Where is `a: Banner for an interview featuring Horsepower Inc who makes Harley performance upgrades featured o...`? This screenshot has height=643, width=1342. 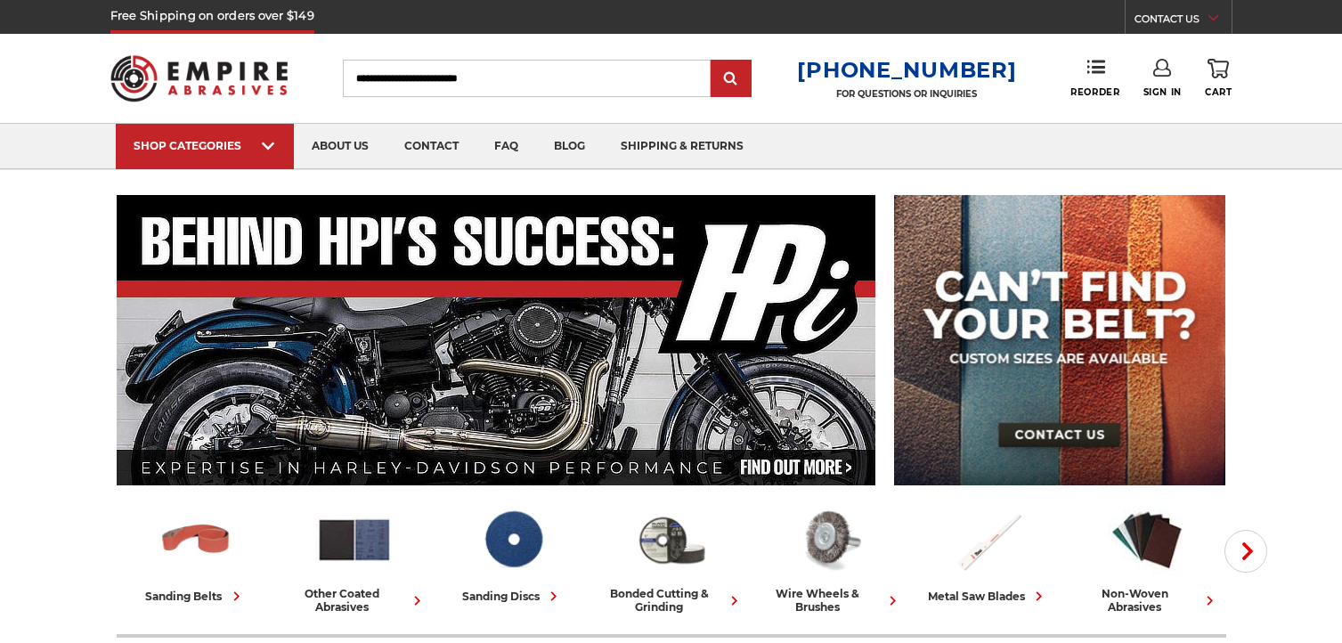 a: Banner for an interview featuring Horsepower Inc who makes Harley performance upgrades featured o... is located at coordinates (496, 340).